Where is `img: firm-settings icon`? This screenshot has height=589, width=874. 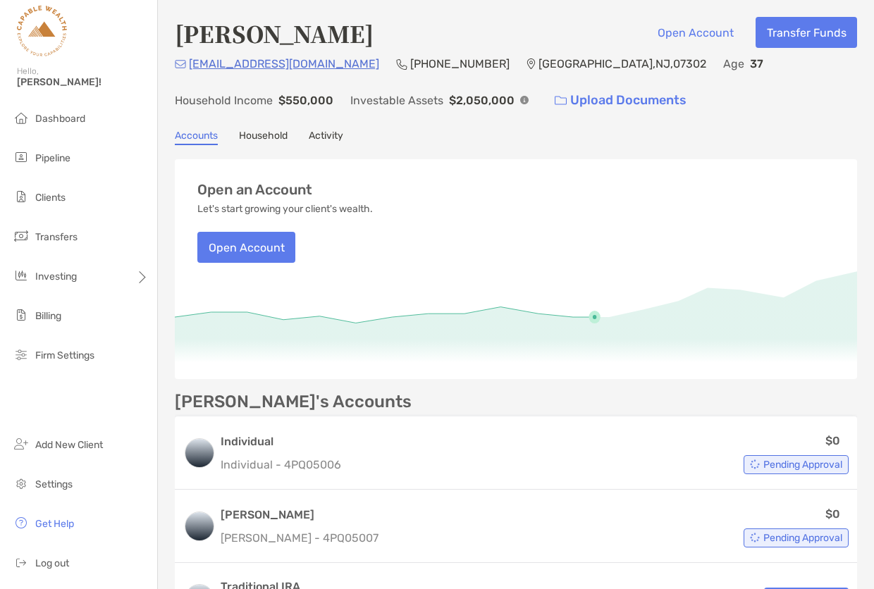
img: firm-settings icon is located at coordinates (21, 355).